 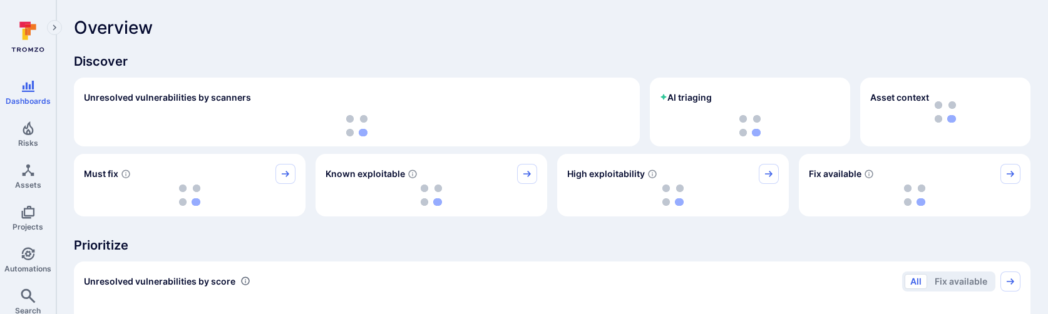 I want to click on span: Automations, so click(x=28, y=269).